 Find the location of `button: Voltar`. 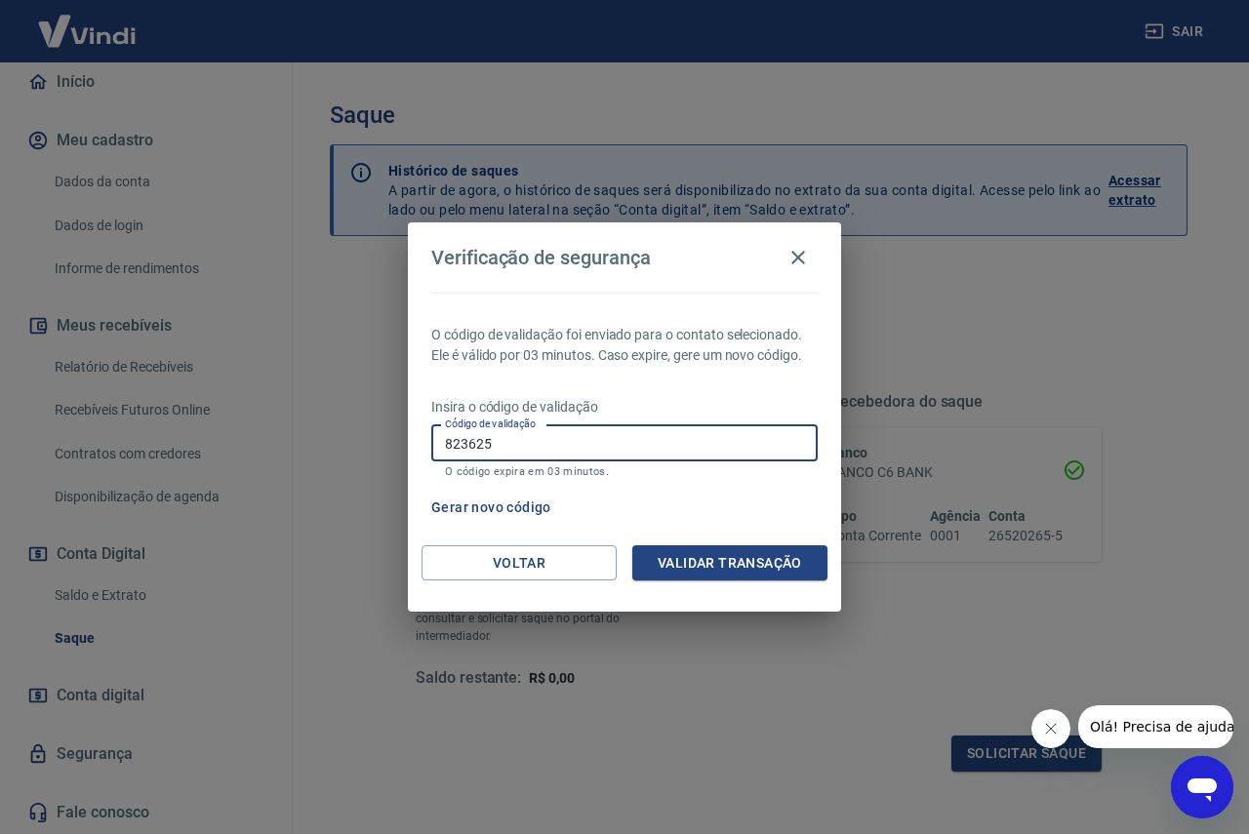

button: Voltar is located at coordinates (519, 563).